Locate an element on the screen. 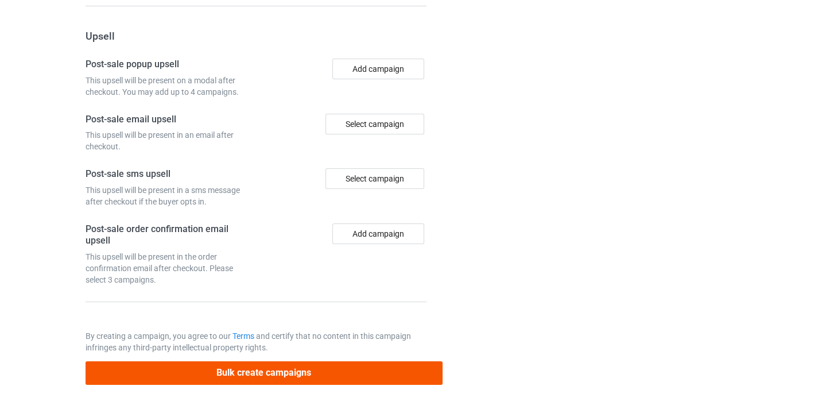  p: By creating a campaign, you agree to our and certify that no content in this campaign infringes a... is located at coordinates (256, 342).